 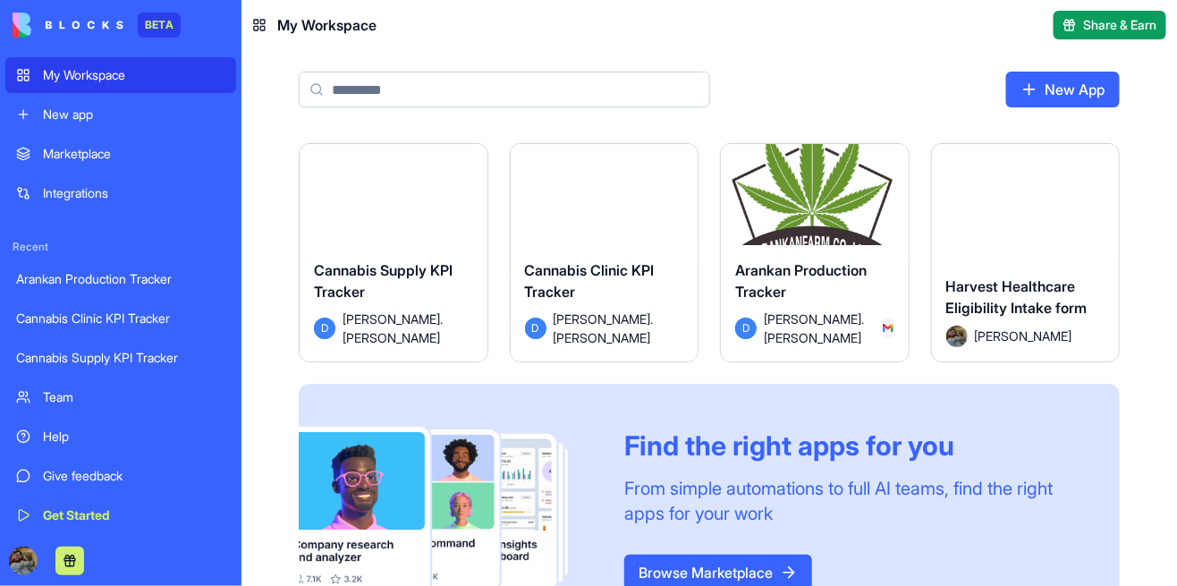 What do you see at coordinates (1110, 25) in the screenshot?
I see `button: Share & Earn` at bounding box center [1110, 25].